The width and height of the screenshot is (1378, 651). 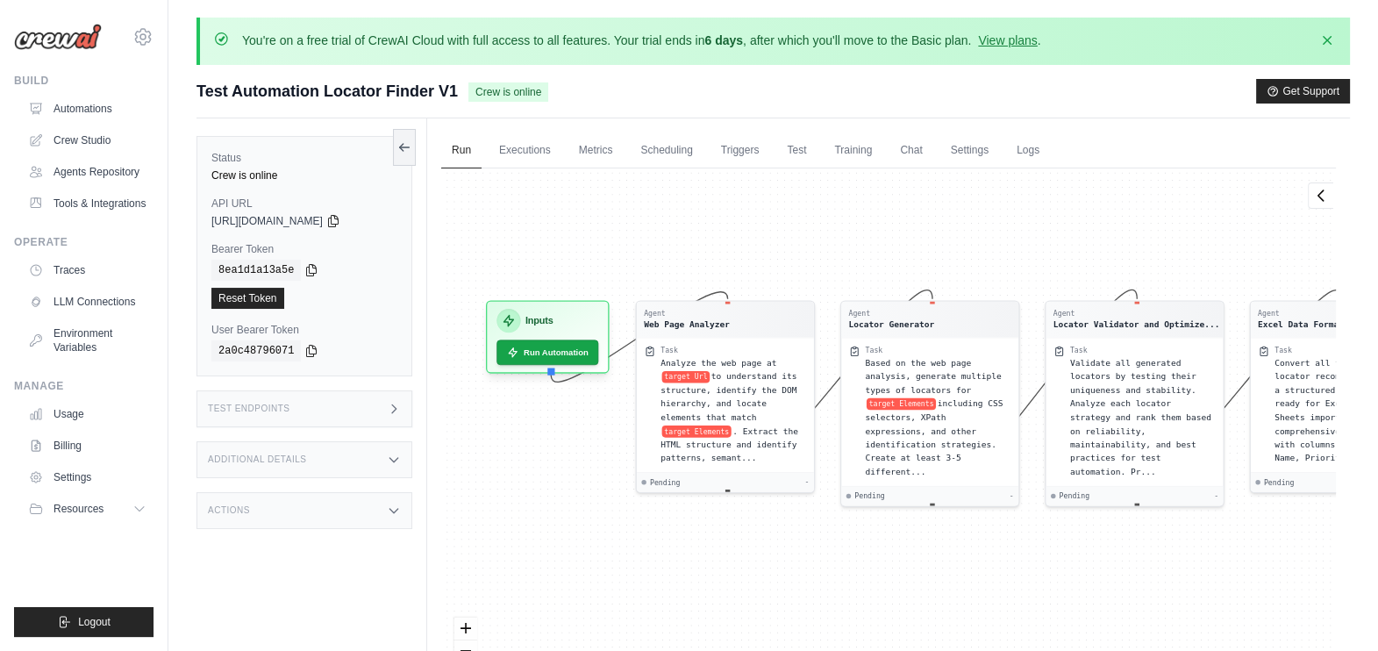 What do you see at coordinates (257, 460) in the screenshot?
I see `h3: Additional Details` at bounding box center [257, 460].